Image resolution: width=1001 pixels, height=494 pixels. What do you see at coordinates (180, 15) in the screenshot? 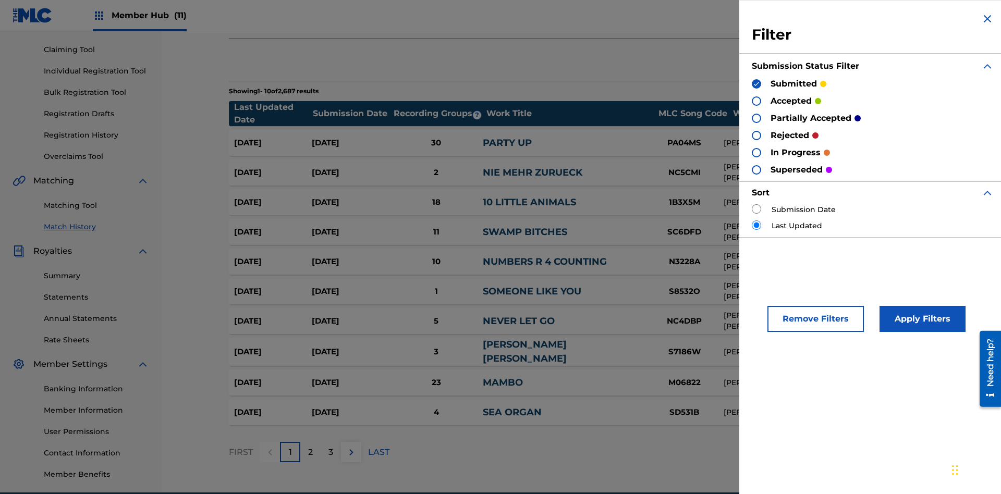
I see `span: (11)` at bounding box center [180, 15].